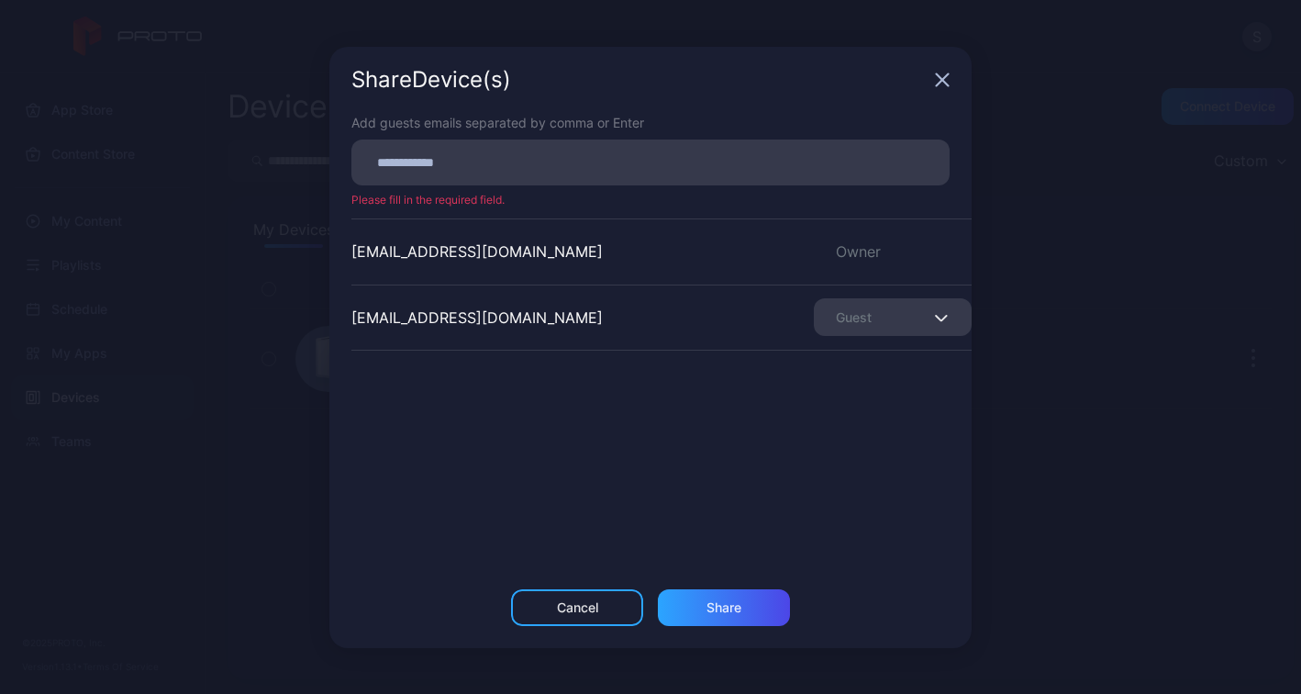  I want to click on div: Add guests emails separated by comma or Enter, so click(650, 122).